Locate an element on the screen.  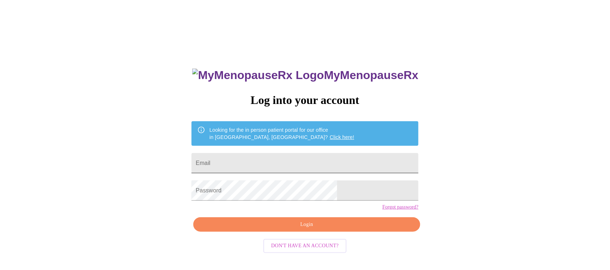
a: Don't have an account? is located at coordinates (305, 245).